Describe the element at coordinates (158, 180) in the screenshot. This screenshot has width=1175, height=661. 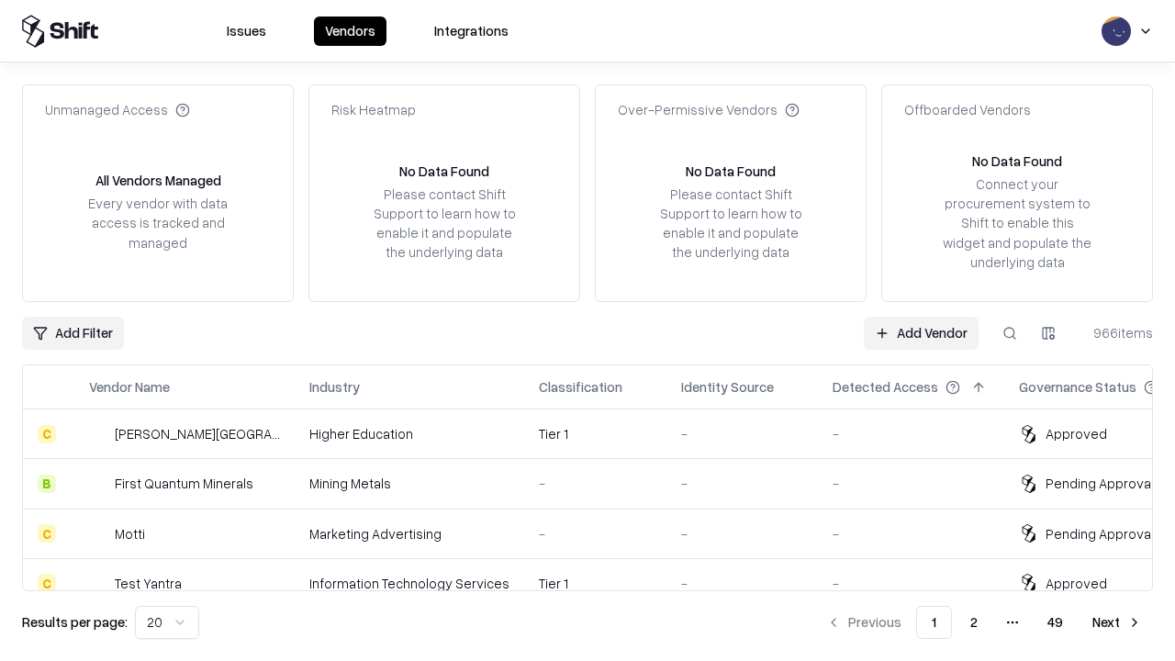
I see `div: All Vendors Managed` at that location.